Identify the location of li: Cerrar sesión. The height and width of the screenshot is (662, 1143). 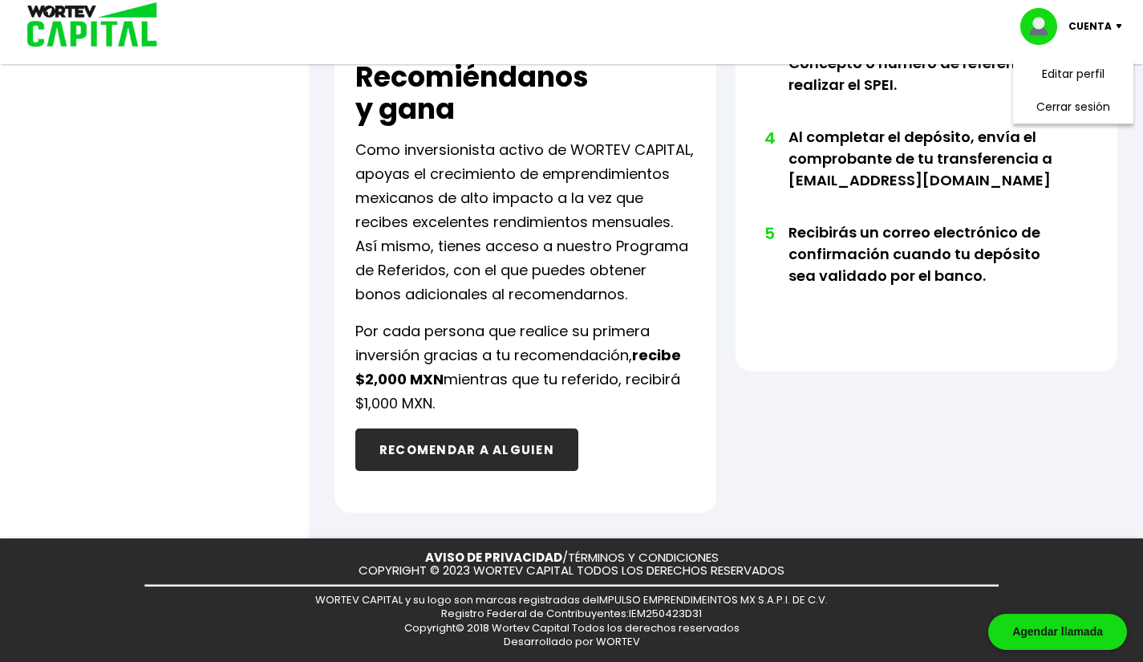
(1073, 107).